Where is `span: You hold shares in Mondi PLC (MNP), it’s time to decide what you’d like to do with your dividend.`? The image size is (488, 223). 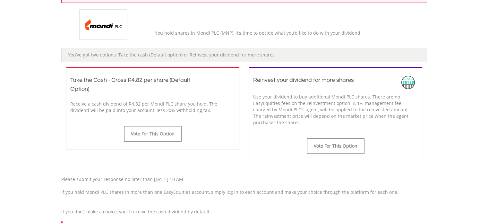
span: You hold shares in Mondi PLC (MNP), it’s time to decide what you’d like to do with your dividend. is located at coordinates (258, 33).